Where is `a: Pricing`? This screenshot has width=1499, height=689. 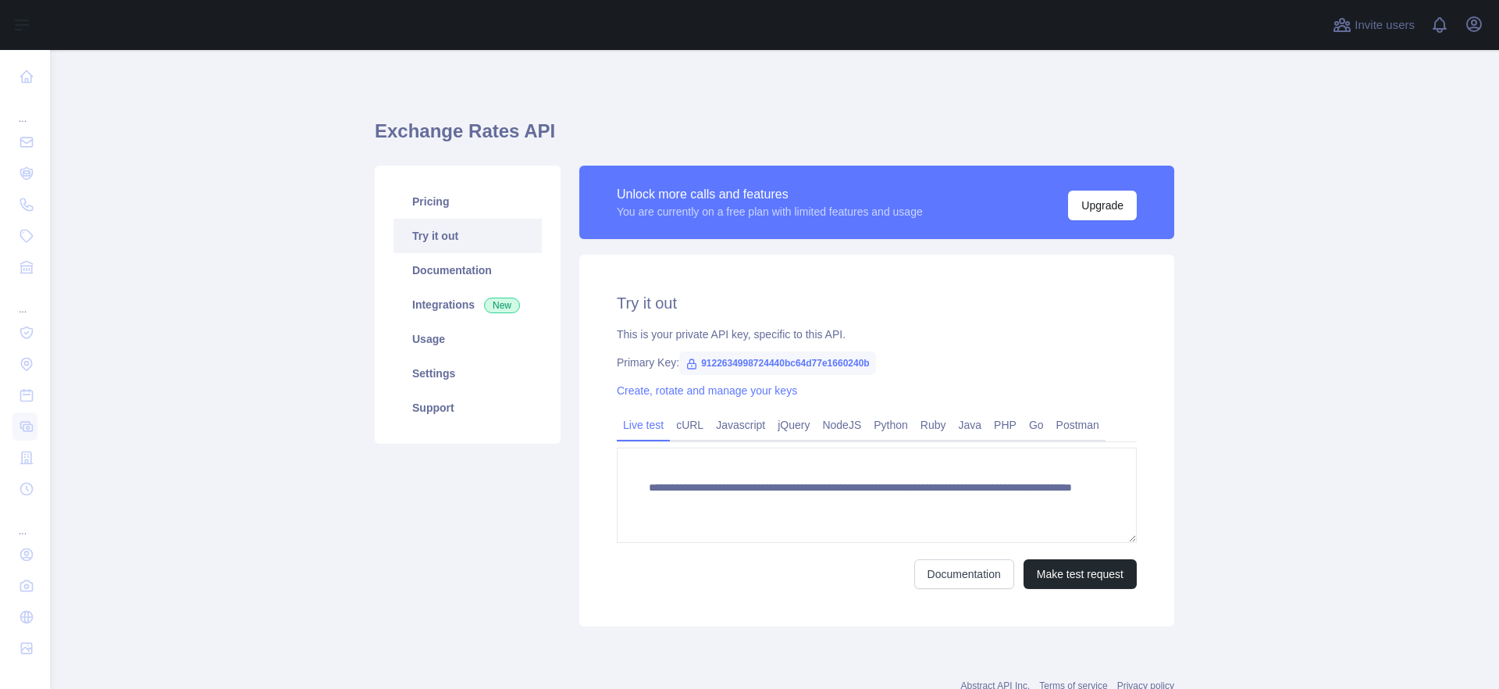
a: Pricing is located at coordinates (468, 201).